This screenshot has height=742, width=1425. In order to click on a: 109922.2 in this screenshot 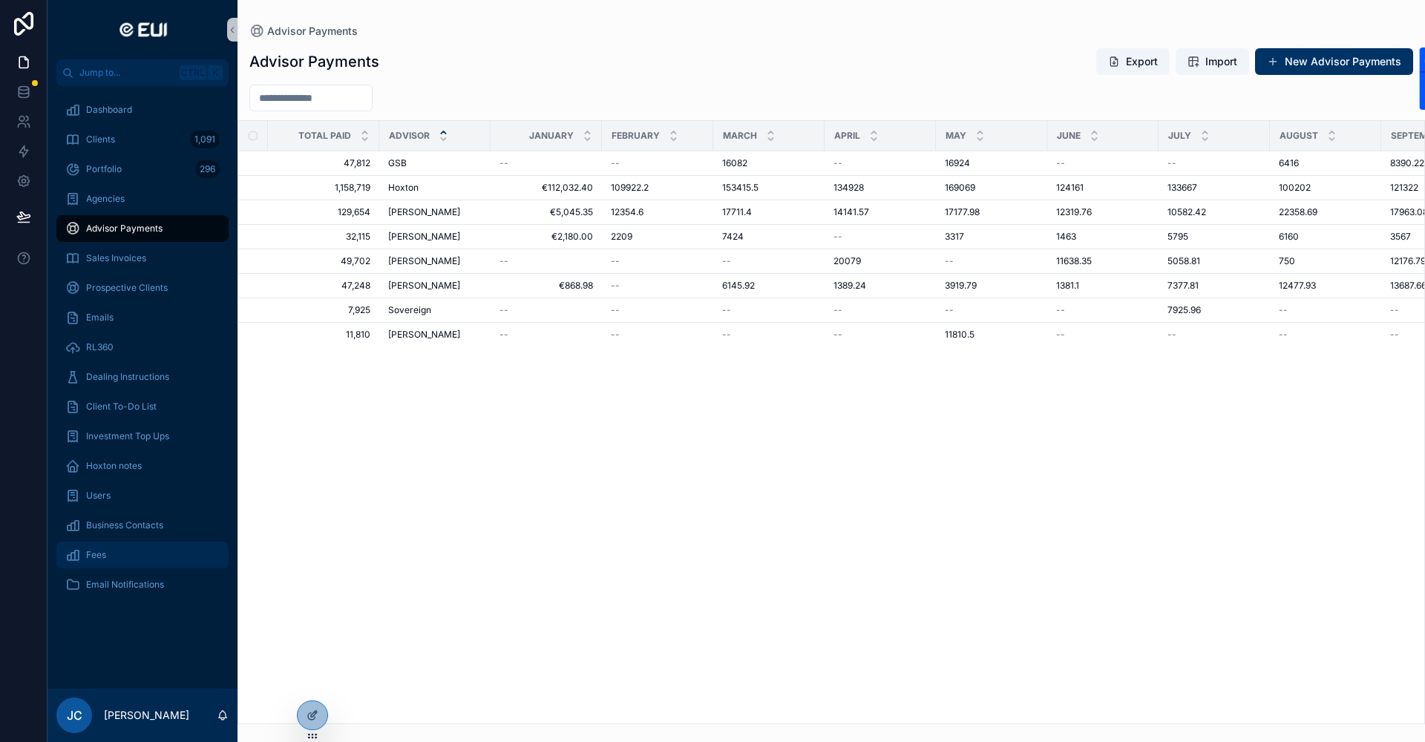, I will do `click(657, 188)`.